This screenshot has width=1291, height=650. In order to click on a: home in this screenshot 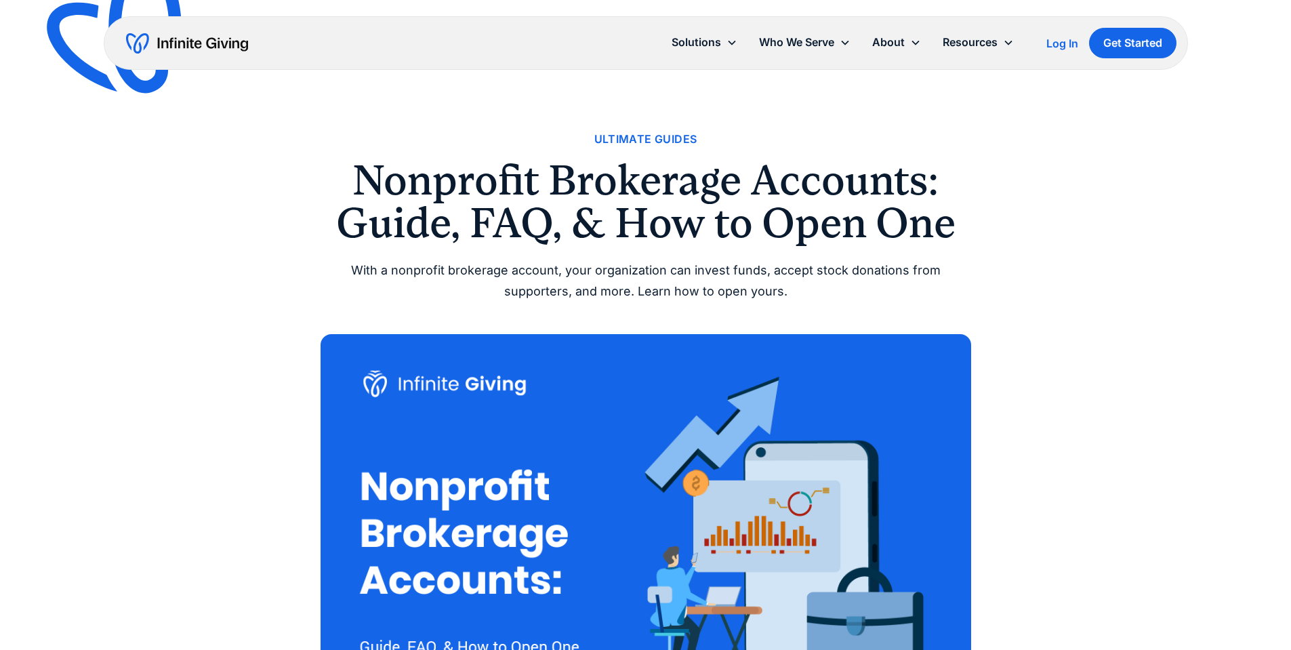, I will do `click(187, 43)`.